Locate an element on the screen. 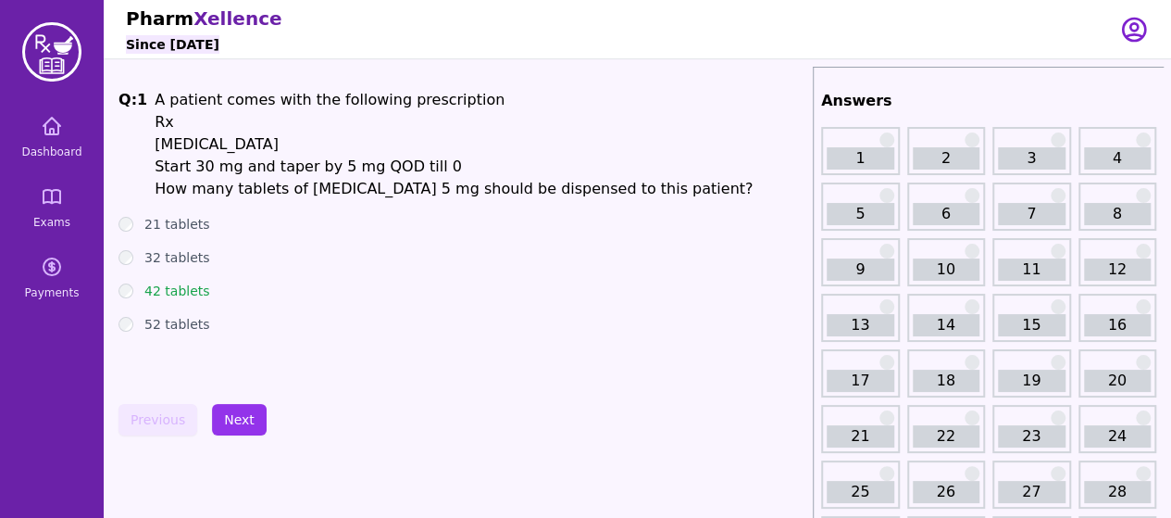  button: Next is located at coordinates (239, 419).